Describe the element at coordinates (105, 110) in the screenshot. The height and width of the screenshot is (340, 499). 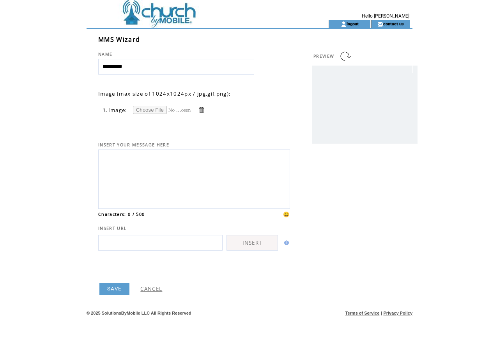
I see `span: 1.` at that location.